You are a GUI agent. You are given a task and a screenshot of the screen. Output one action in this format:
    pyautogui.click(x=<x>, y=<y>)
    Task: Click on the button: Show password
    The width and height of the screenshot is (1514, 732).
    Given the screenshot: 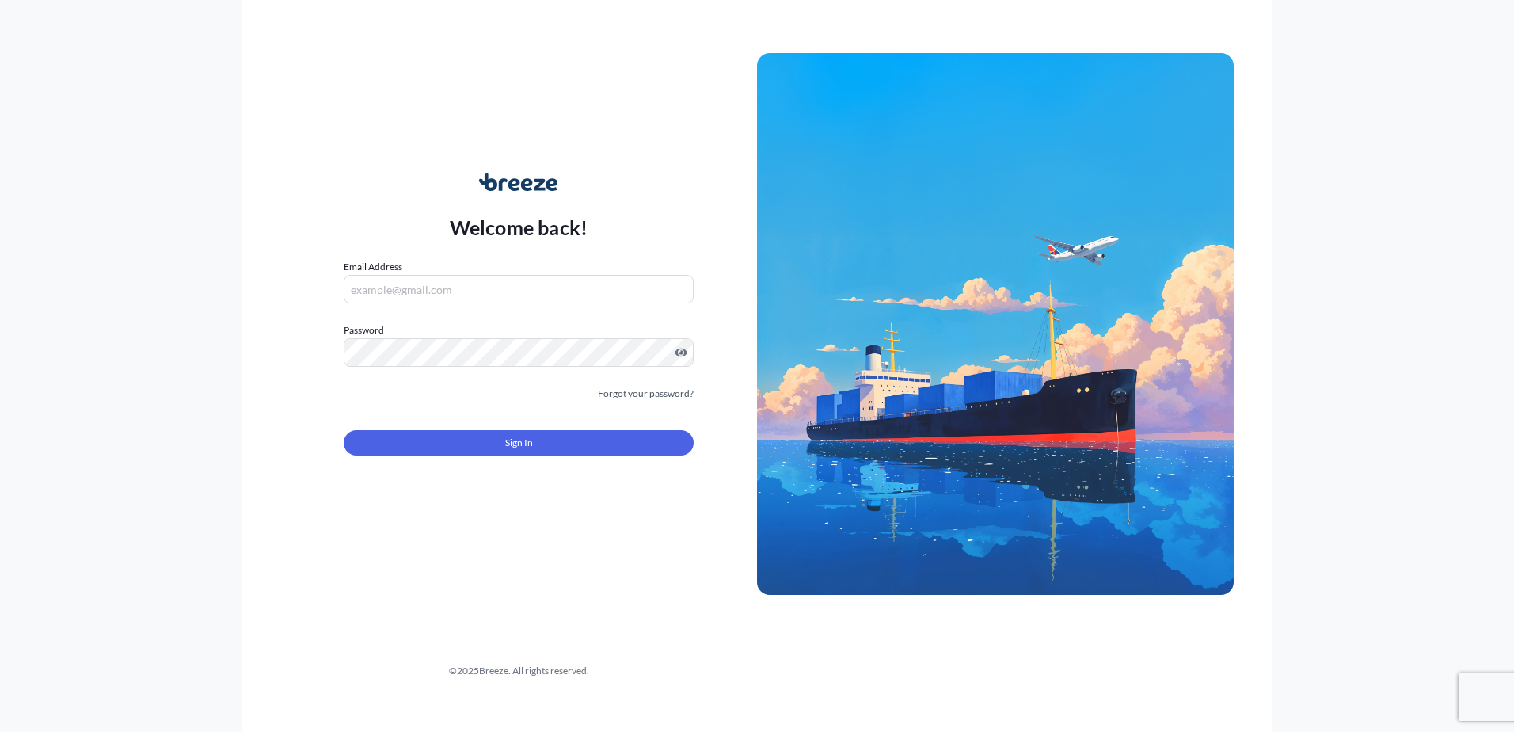 What is the action you would take?
    pyautogui.click(x=681, y=352)
    